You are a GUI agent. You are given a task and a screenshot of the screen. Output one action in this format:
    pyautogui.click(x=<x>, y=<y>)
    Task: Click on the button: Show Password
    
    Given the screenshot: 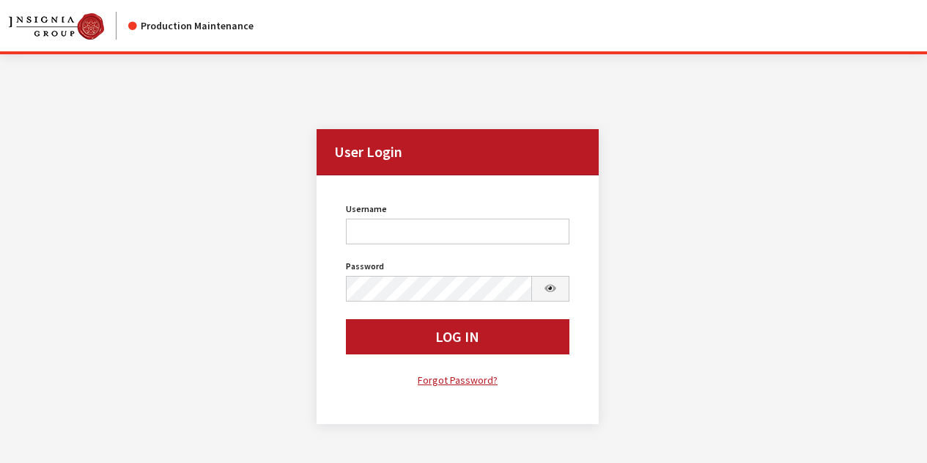 What is the action you would take?
    pyautogui.click(x=551, y=288)
    